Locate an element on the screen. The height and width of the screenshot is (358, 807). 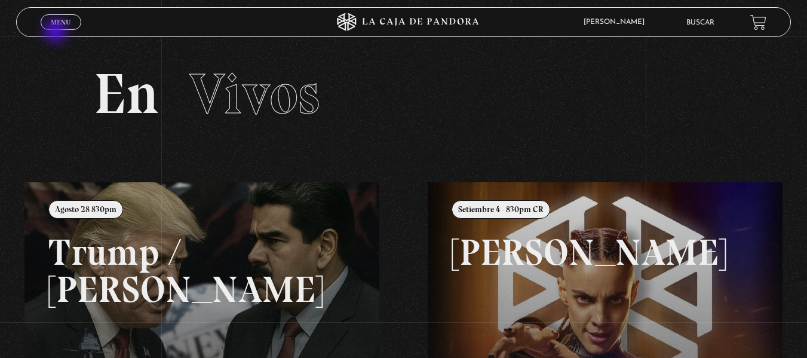
a: View your shopping cart is located at coordinates (758, 22).